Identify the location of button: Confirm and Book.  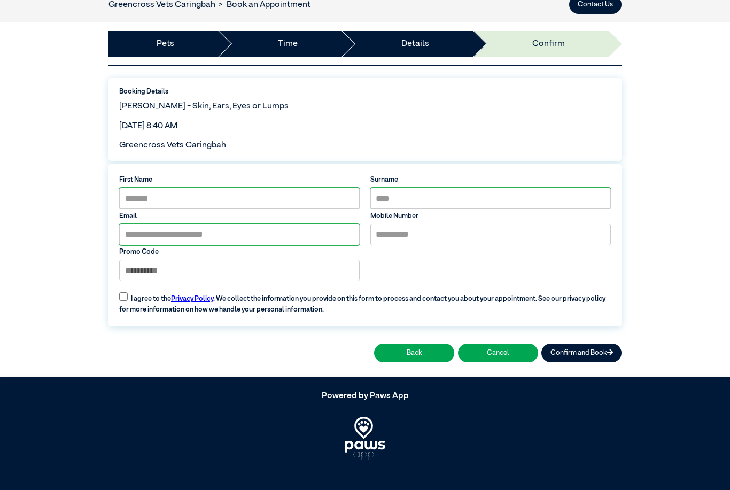
(581, 353).